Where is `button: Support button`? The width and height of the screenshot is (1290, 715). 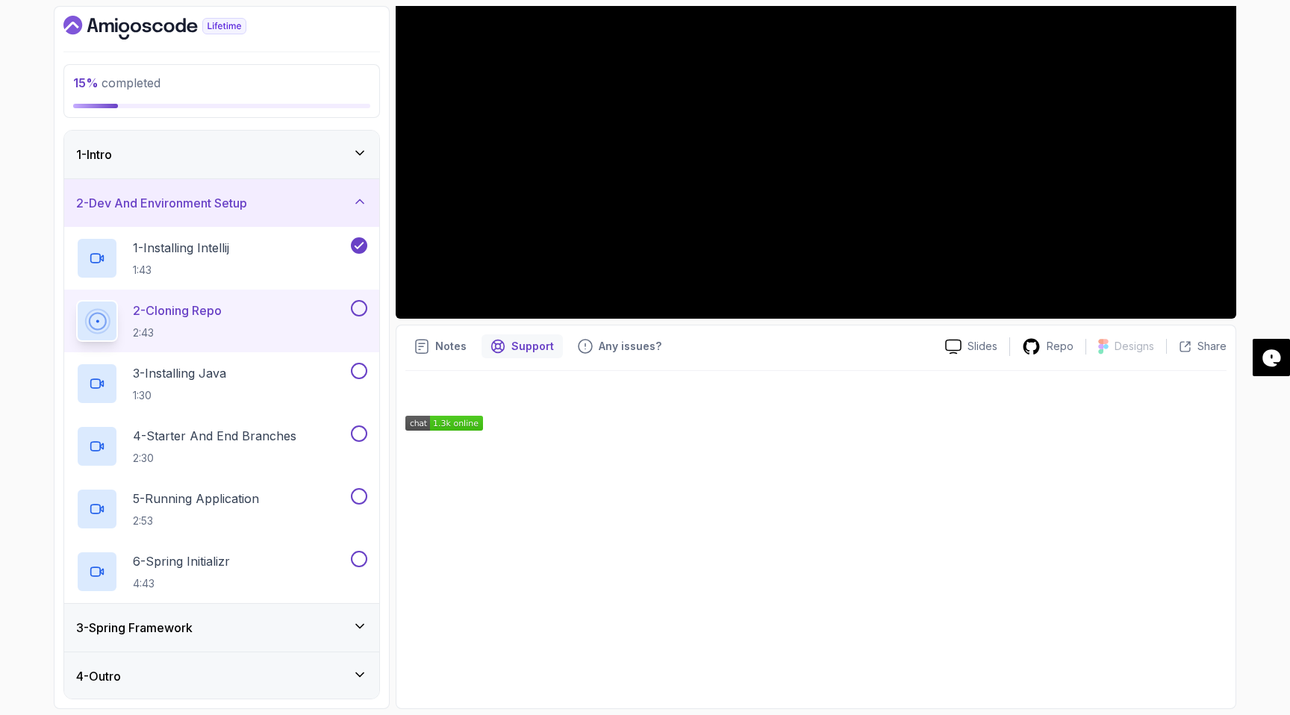 button: Support button is located at coordinates (522, 346).